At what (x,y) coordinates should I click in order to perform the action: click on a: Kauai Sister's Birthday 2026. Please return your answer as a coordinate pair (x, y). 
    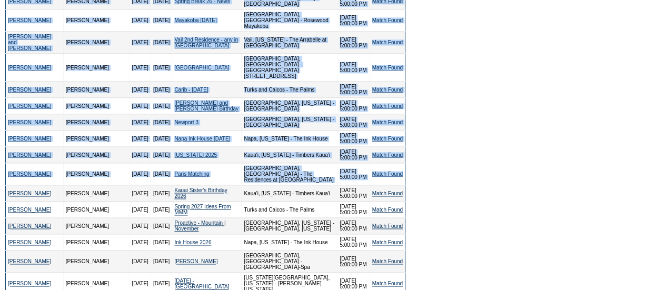
    Looking at the image, I should click on (201, 193).